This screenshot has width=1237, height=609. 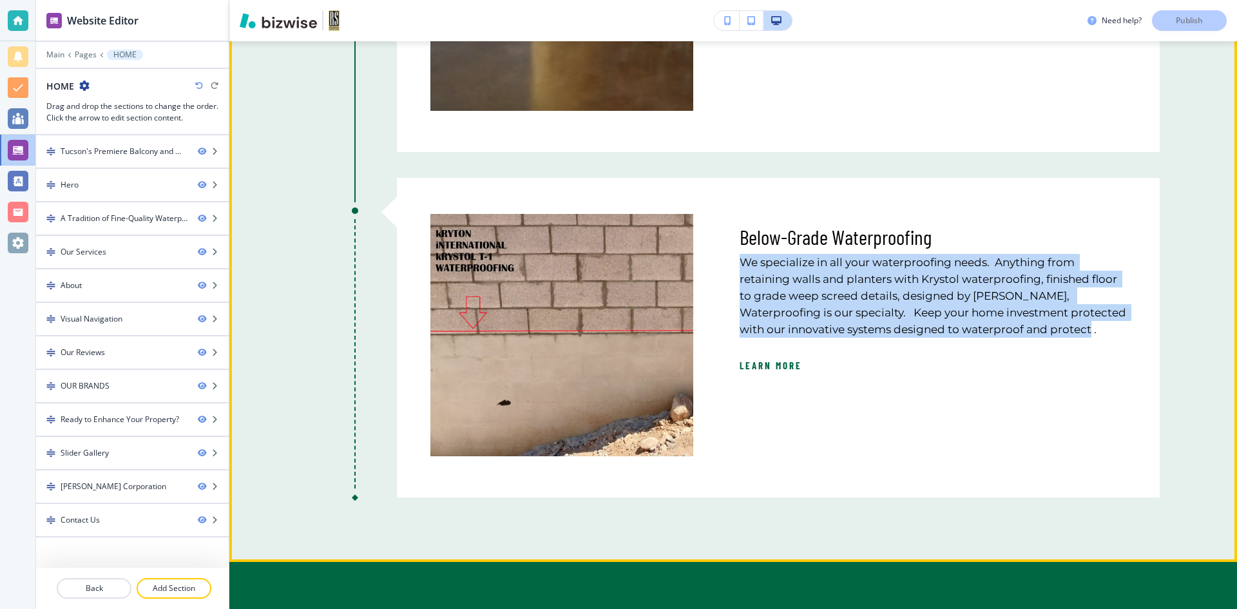 What do you see at coordinates (562, 335) in the screenshot?
I see `img: 9811f7816ca978b943af6e39a35a9599.webp` at bounding box center [562, 335].